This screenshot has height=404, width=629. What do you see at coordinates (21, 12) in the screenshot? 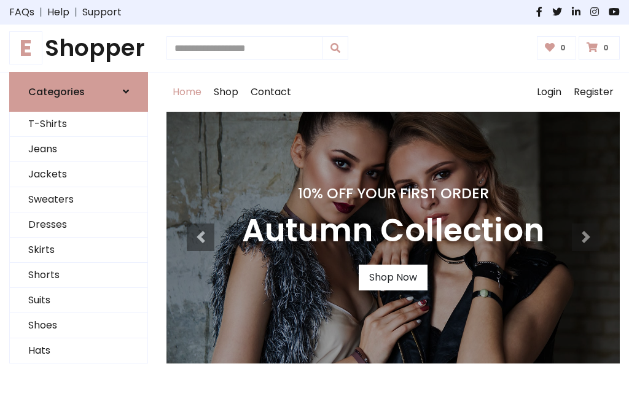
I see `a: FAQs` at bounding box center [21, 12].